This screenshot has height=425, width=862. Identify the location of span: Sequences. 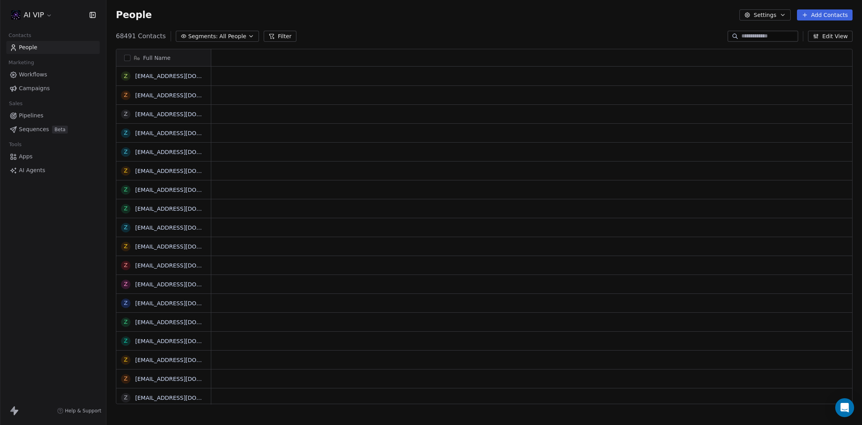
(34, 129).